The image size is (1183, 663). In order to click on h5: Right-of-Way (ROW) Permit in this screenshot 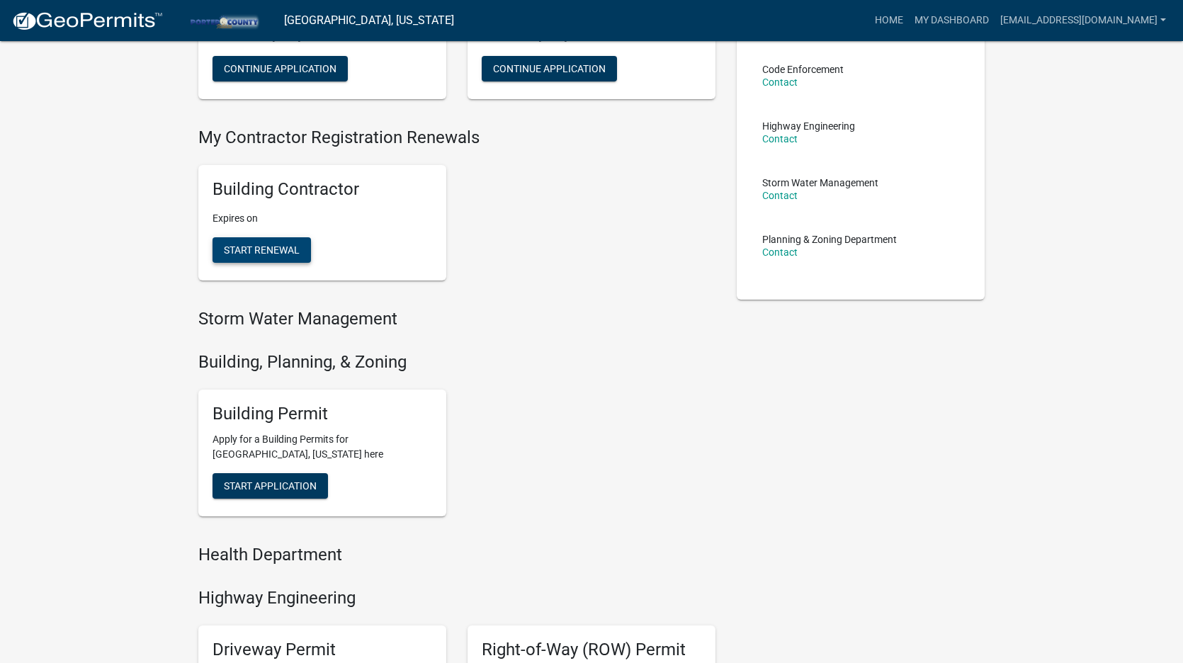, I will do `click(592, 650)`.